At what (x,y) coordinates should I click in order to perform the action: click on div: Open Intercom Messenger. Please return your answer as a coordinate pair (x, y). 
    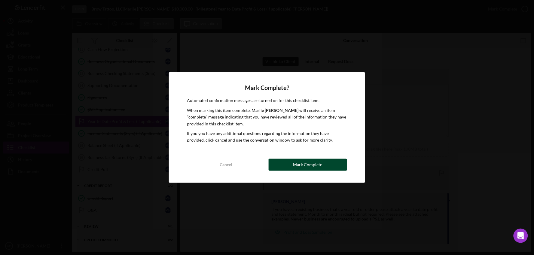
    Looking at the image, I should click on (521, 236).